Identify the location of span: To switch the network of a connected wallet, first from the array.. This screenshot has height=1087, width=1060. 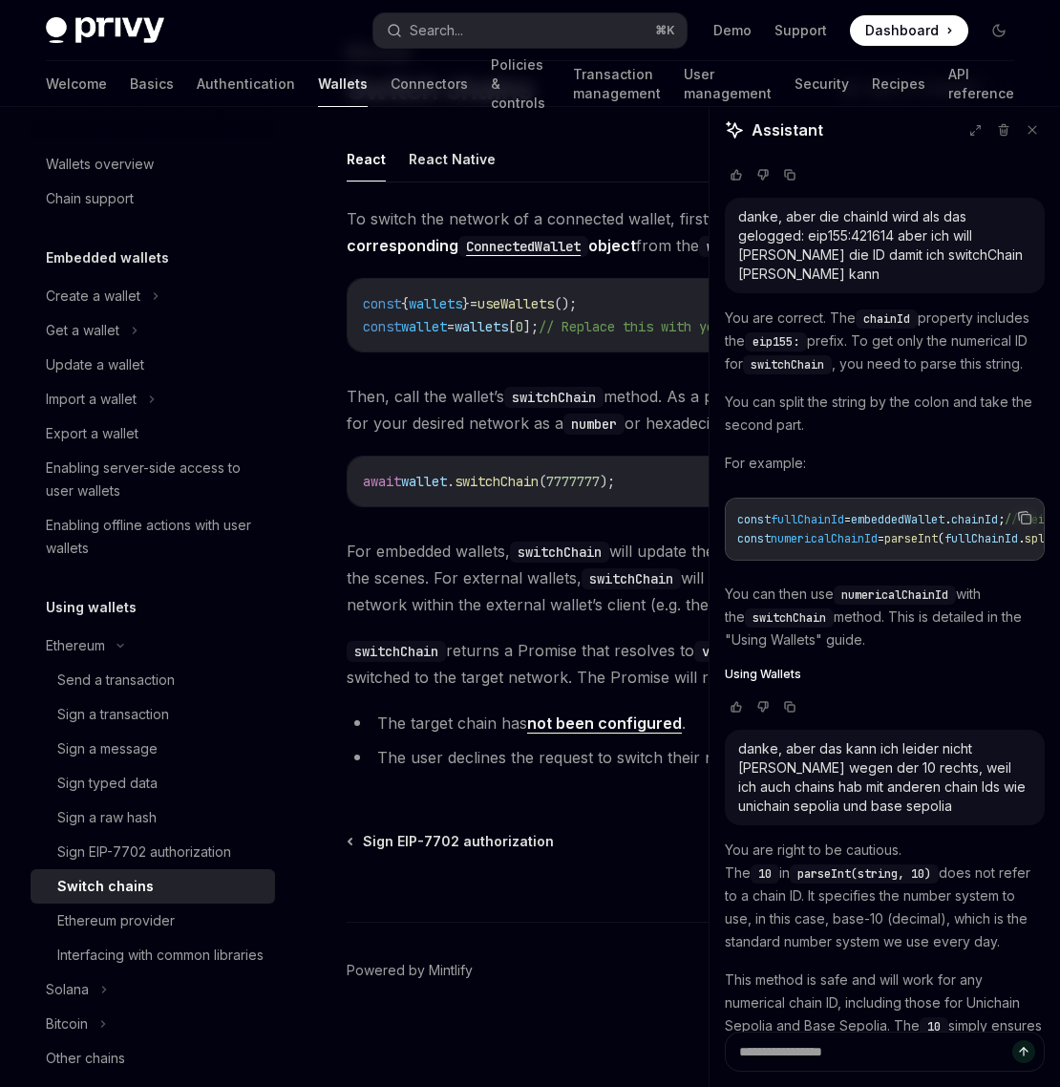
(686, 232).